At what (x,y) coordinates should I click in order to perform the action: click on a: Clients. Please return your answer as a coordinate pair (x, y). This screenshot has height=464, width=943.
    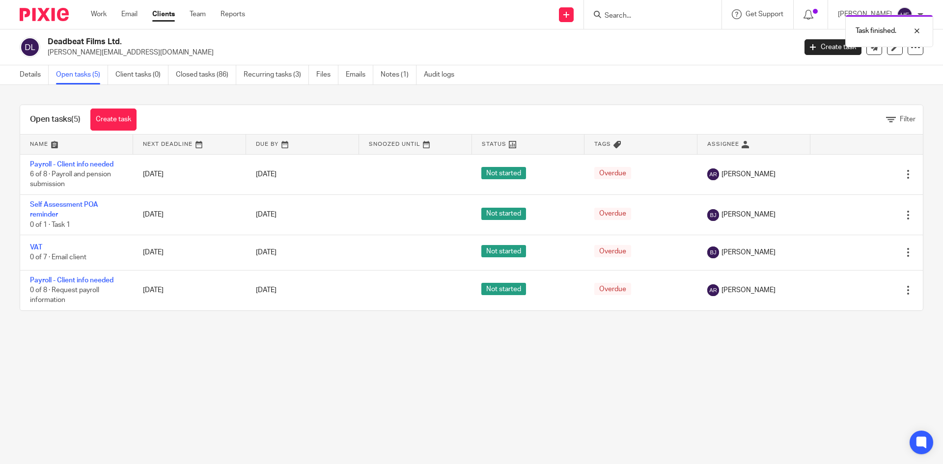
    Looking at the image, I should click on (164, 14).